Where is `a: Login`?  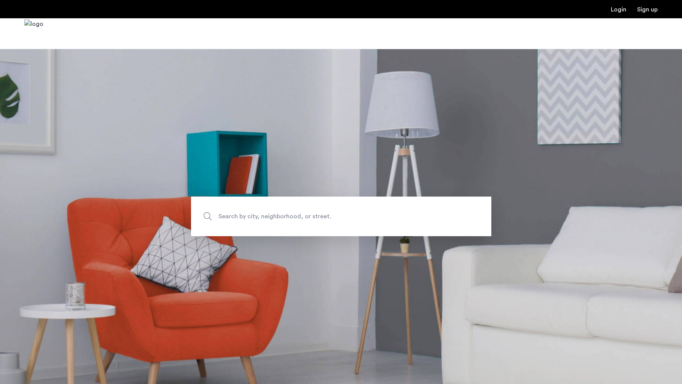
a: Login is located at coordinates (618, 10).